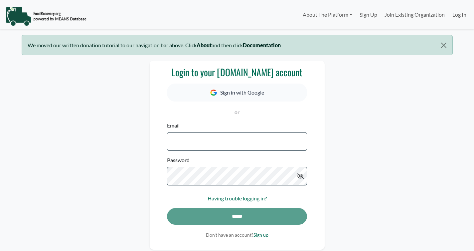  Describe the element at coordinates (237, 45) in the screenshot. I see `div: We moved our written donation tutorial to our navigation bar above. Click and then click` at that location.